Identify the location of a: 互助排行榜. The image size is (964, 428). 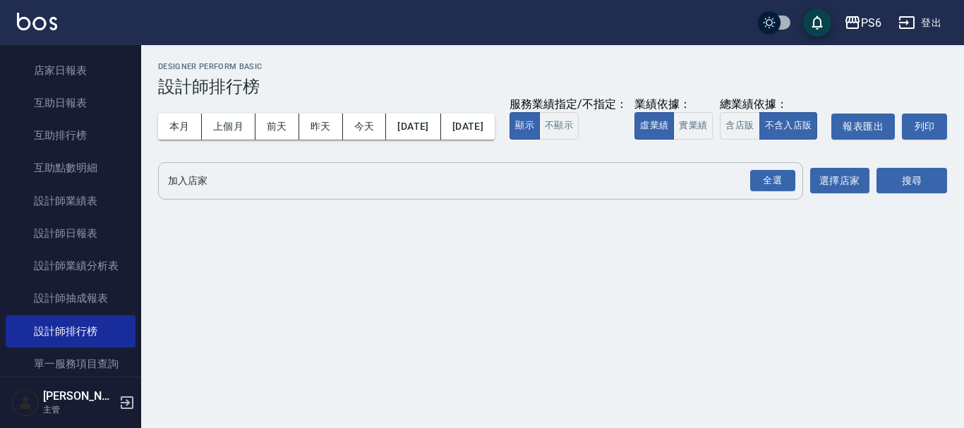
(71, 135).